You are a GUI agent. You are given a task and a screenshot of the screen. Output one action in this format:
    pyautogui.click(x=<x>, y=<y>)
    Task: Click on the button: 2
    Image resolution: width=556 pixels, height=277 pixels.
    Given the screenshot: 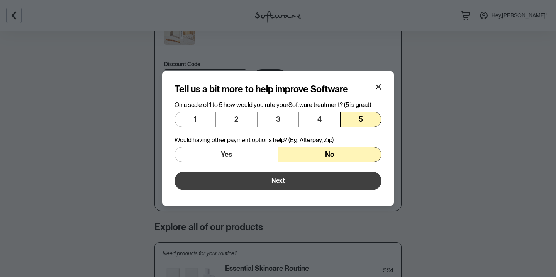 What is the action you would take?
    pyautogui.click(x=236, y=119)
    